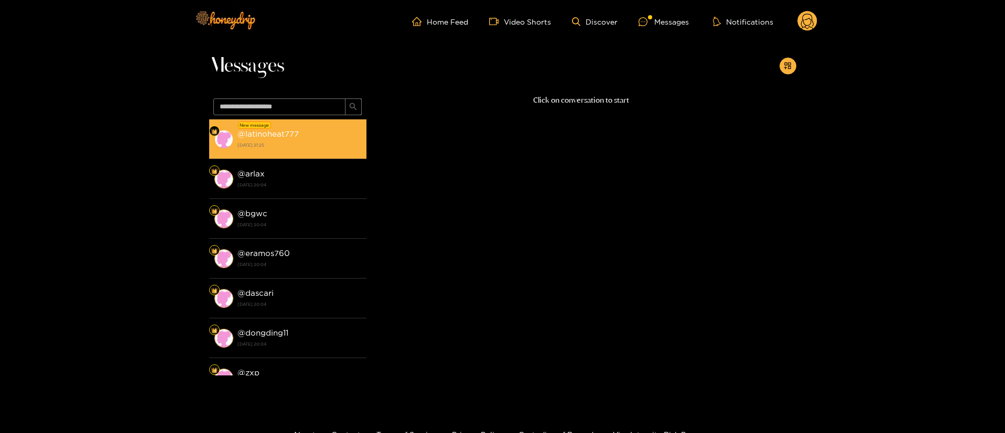 Image resolution: width=1005 pixels, height=433 pixels. Describe the element at coordinates (440, 21) in the screenshot. I see `a: Home Feed` at that location.